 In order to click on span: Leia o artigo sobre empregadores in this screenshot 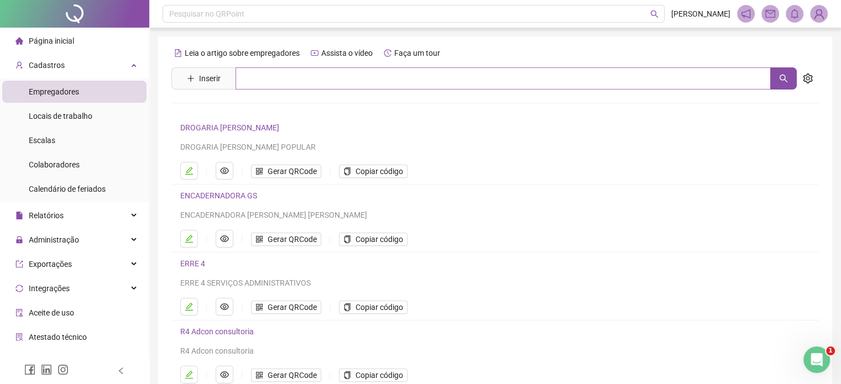, I will do `click(242, 53)`.